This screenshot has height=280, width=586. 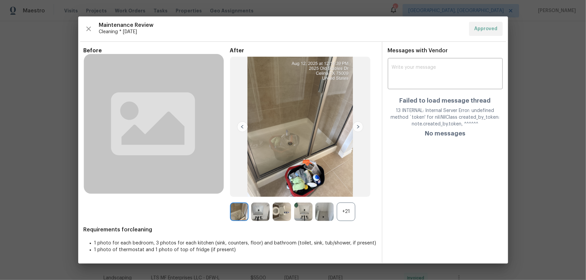 I want to click on h4: No messages, so click(x=445, y=134).